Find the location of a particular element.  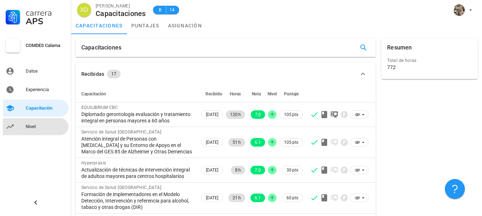

span: 21 h is located at coordinates (236, 198).